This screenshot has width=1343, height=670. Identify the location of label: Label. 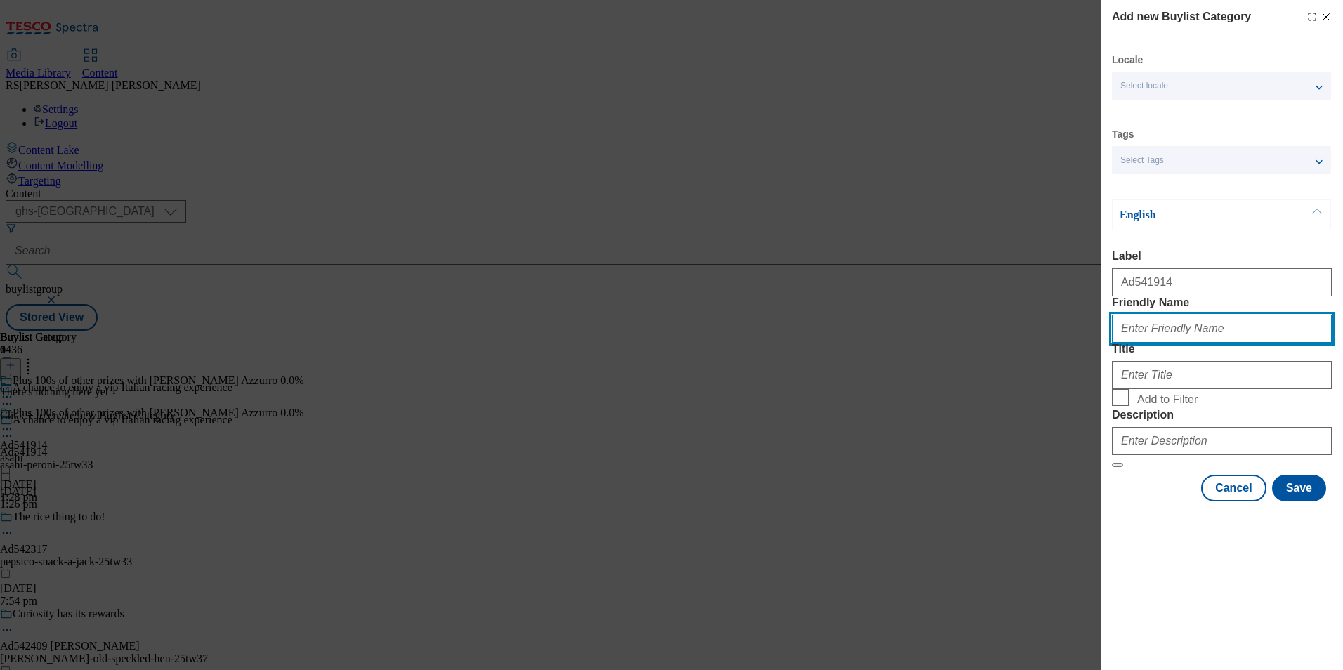
(1221, 256).